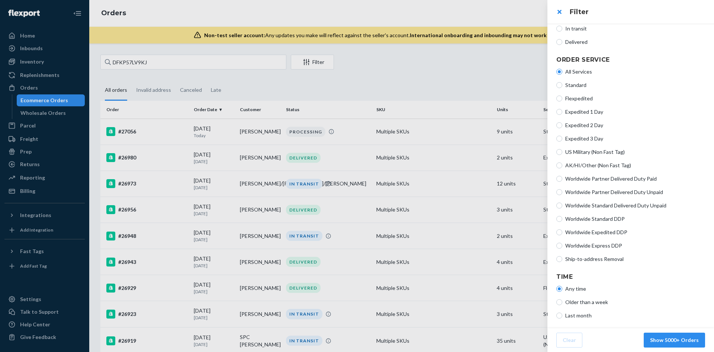 The width and height of the screenshot is (714, 352). I want to click on span: Worldwide Partner Delivered Duty Paid, so click(635, 179).